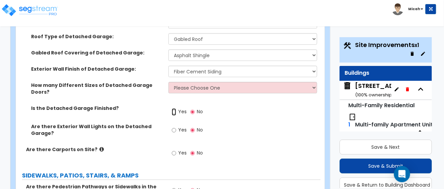 Image resolution: width=444 pixels, height=189 pixels. Describe the element at coordinates (347, 86) in the screenshot. I see `img: building.svg` at that location.